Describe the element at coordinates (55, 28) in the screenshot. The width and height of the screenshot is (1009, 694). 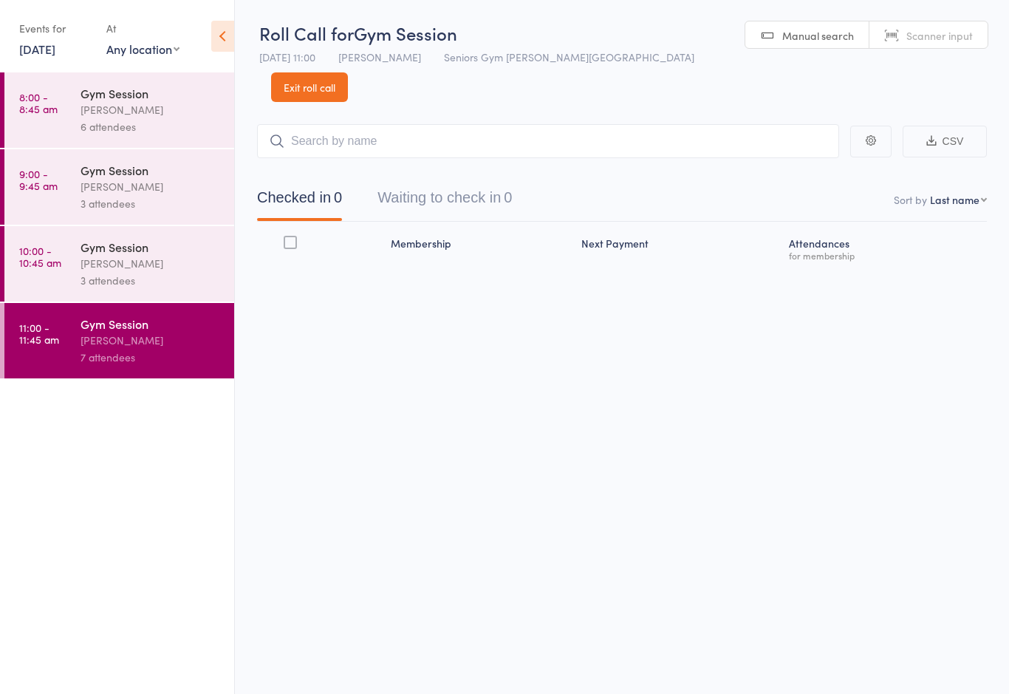
I see `div: Events for` at that location.